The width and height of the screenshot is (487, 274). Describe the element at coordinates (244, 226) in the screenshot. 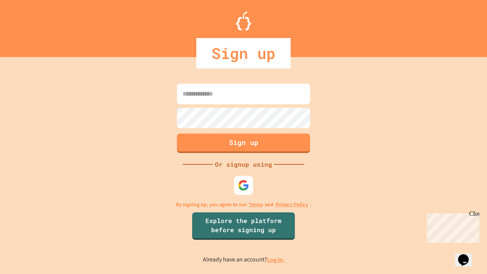

I see `a: Explore the platform before signing up` at that location.